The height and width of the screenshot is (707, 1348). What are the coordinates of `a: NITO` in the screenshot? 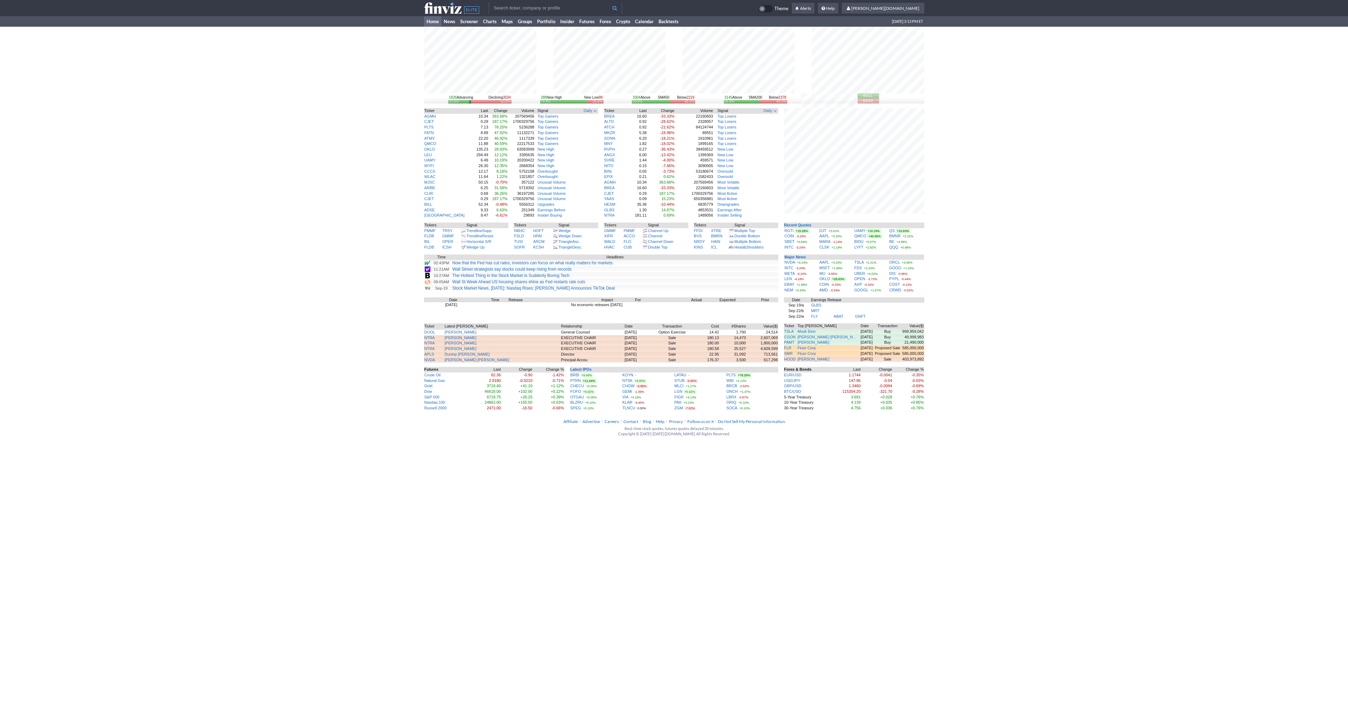 It's located at (609, 166).